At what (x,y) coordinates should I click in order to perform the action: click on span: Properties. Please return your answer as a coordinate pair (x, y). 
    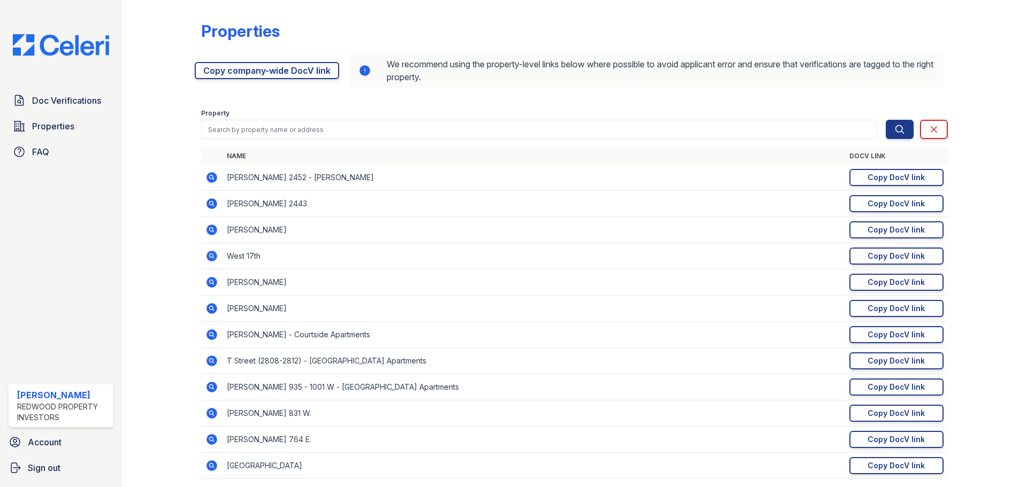
    Looking at the image, I should click on (53, 126).